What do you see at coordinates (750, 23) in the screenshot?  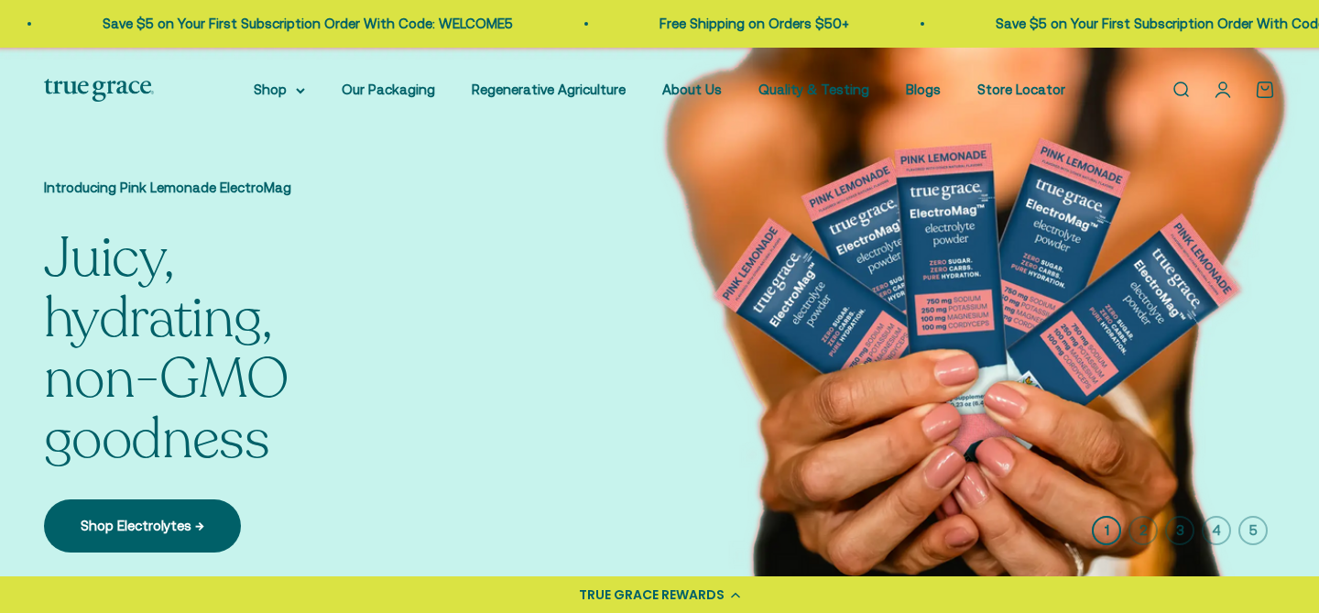 I see `a: Free Shipping on Orders $50+` at bounding box center [750, 23].